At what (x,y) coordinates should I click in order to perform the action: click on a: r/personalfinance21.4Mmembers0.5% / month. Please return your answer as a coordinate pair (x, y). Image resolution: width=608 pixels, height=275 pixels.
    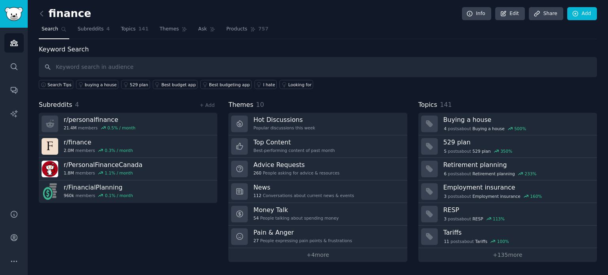
    Looking at the image, I should click on (128, 124).